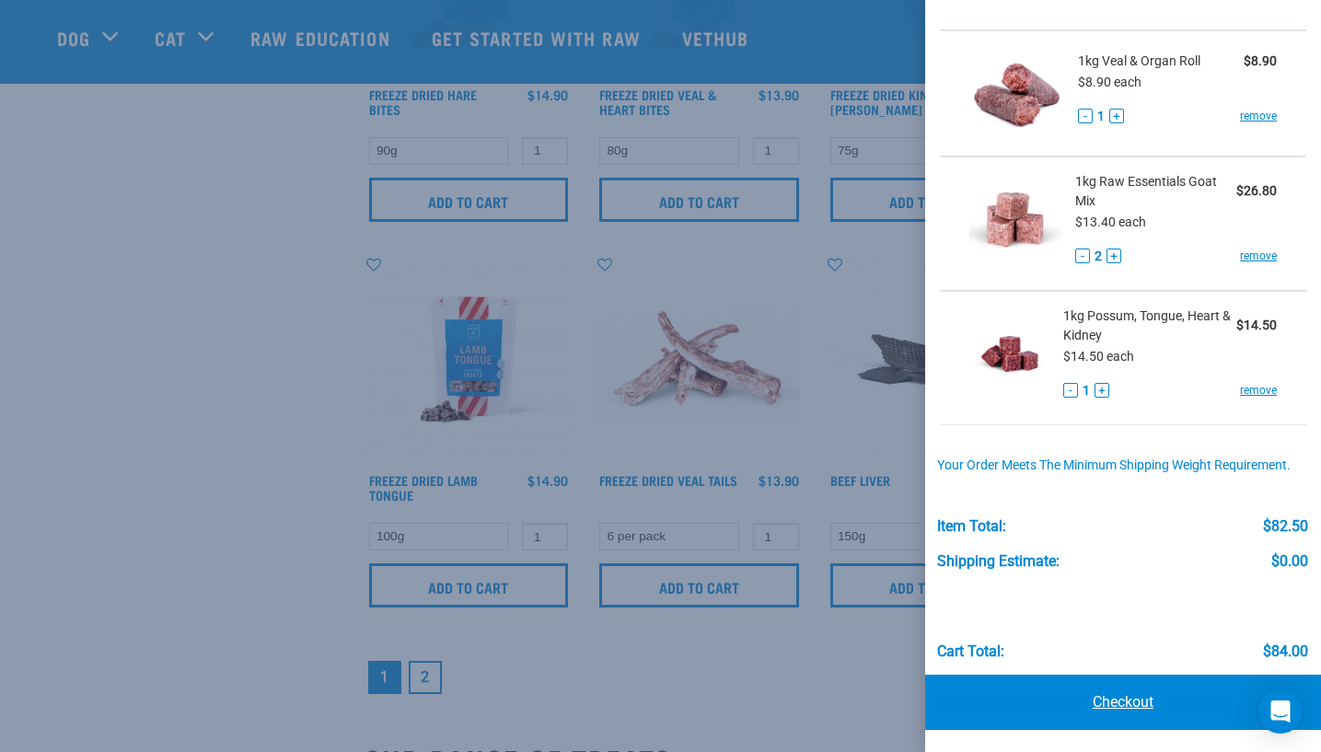 Image resolution: width=1321 pixels, height=752 pixels. What do you see at coordinates (1285, 652) in the screenshot?
I see `div: $84.00` at bounding box center [1285, 652].